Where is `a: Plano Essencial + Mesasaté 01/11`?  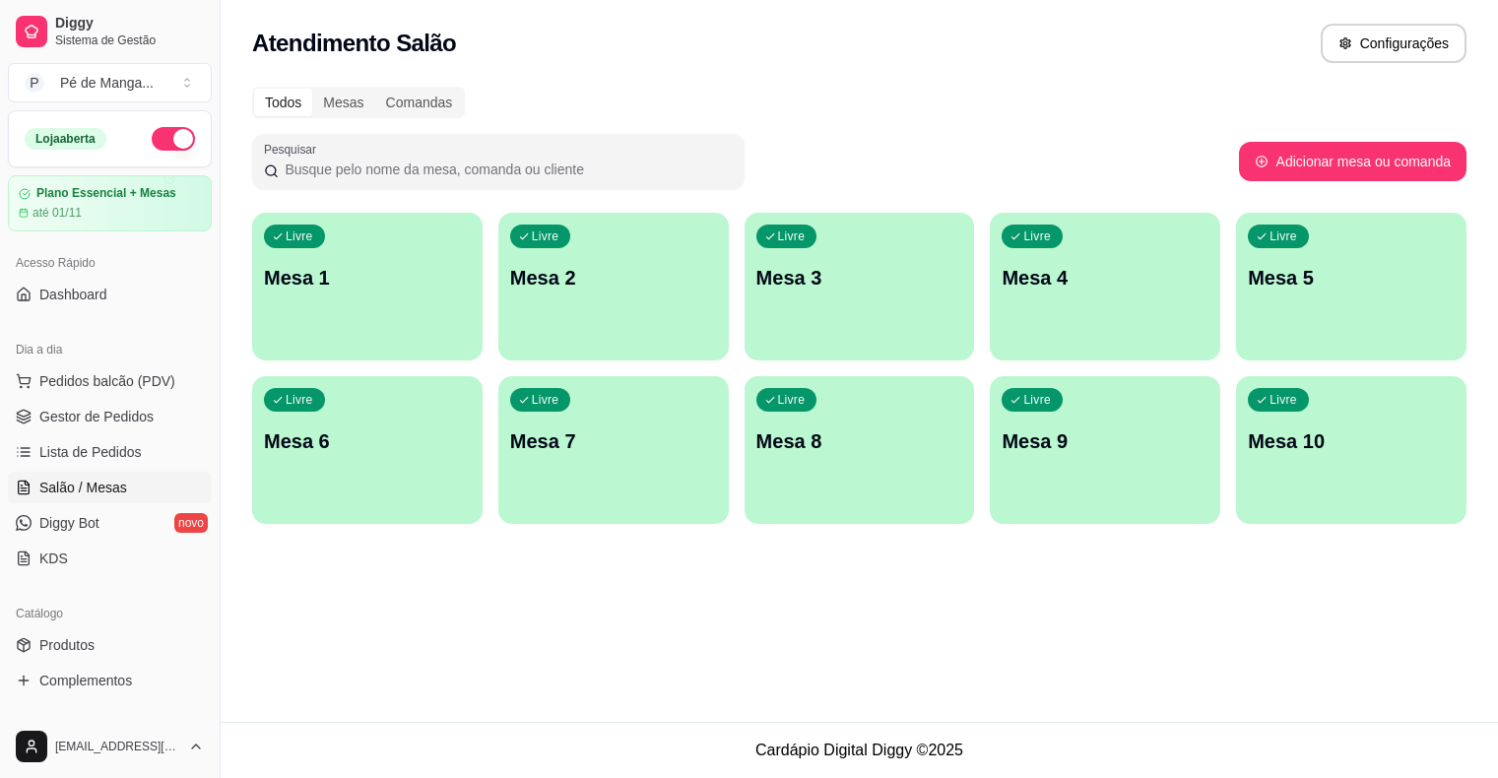 a: Plano Essencial + Mesasaté 01/11 is located at coordinates (109, 203).